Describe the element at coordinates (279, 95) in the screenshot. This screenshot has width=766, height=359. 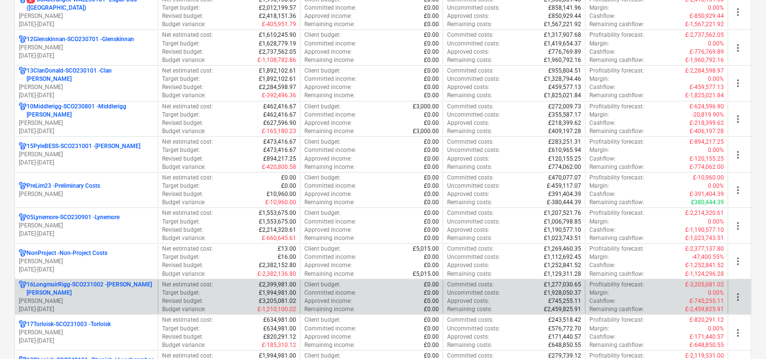
I see `p: £-392,496.36` at that location.